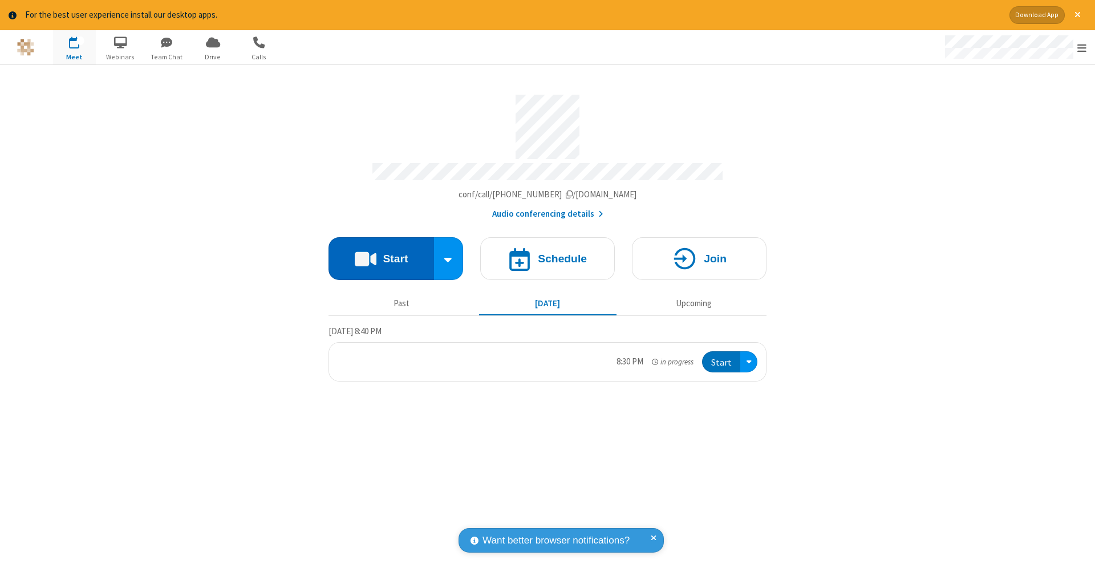 The image size is (1095, 572). What do you see at coordinates (548, 194) in the screenshot?
I see `span: Copy my meeting room link` at bounding box center [548, 194].